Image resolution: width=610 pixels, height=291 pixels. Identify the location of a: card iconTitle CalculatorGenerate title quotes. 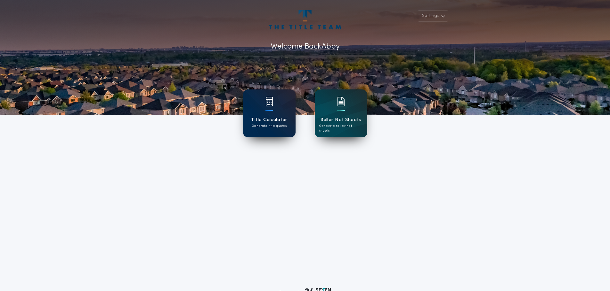
(269, 114).